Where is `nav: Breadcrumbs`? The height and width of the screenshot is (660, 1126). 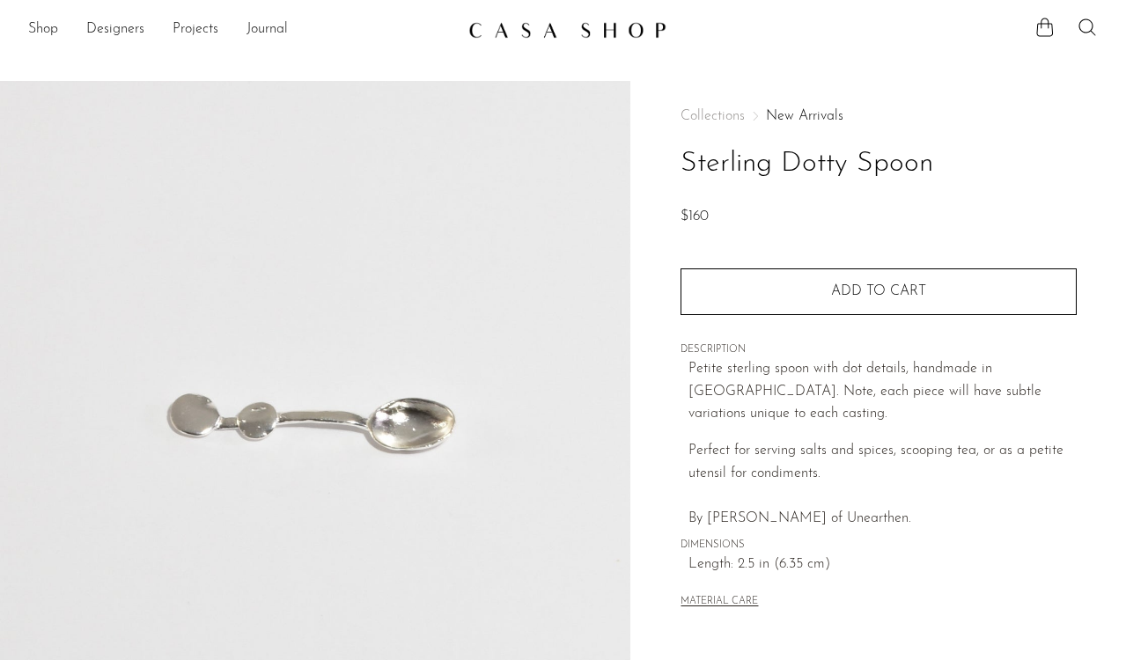 nav: Breadcrumbs is located at coordinates (879, 116).